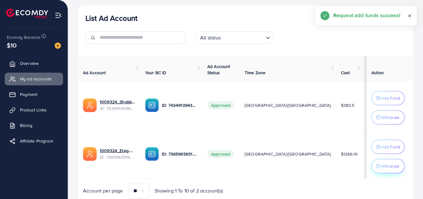 This screenshot has width=423, height=199. Describe the element at coordinates (234, 38) in the screenshot. I see `div: Search for option` at that location.